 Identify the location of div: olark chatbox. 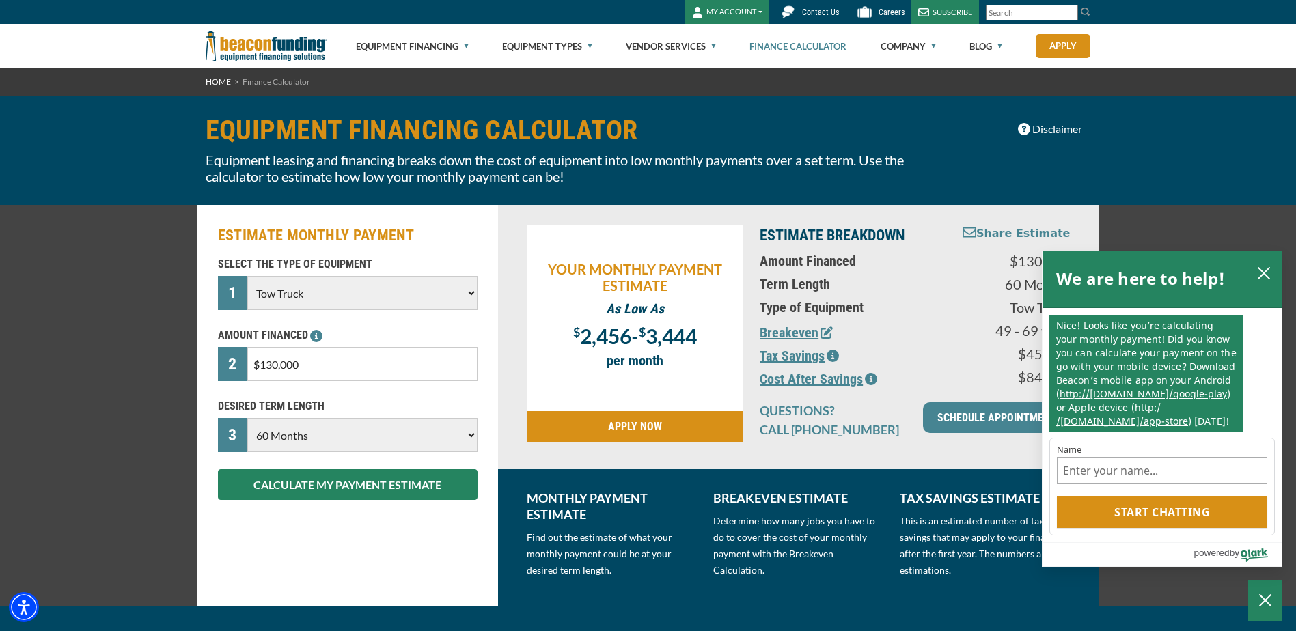
(1163, 409).